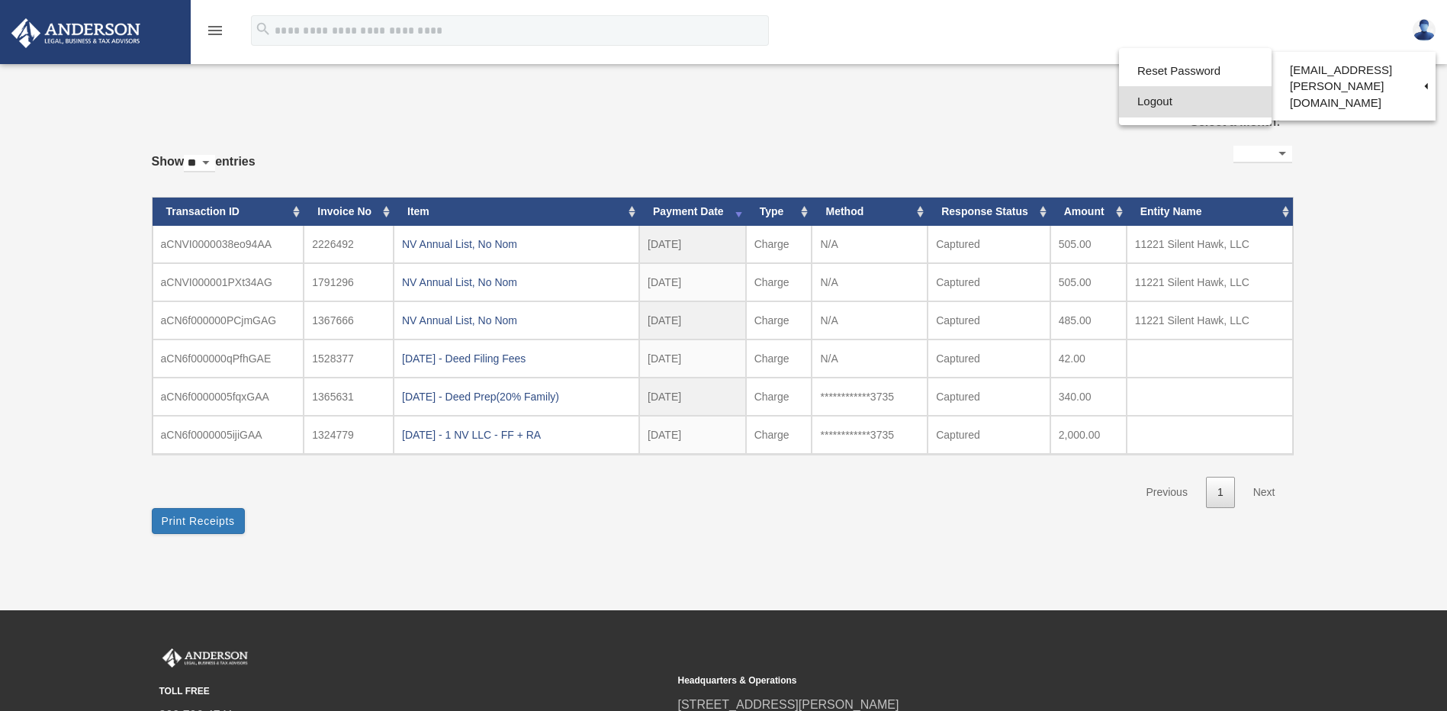 Image resolution: width=1447 pixels, height=711 pixels. Describe the element at coordinates (349, 211) in the screenshot. I see `th: Invoice No: activate to sort column ascending` at that location.